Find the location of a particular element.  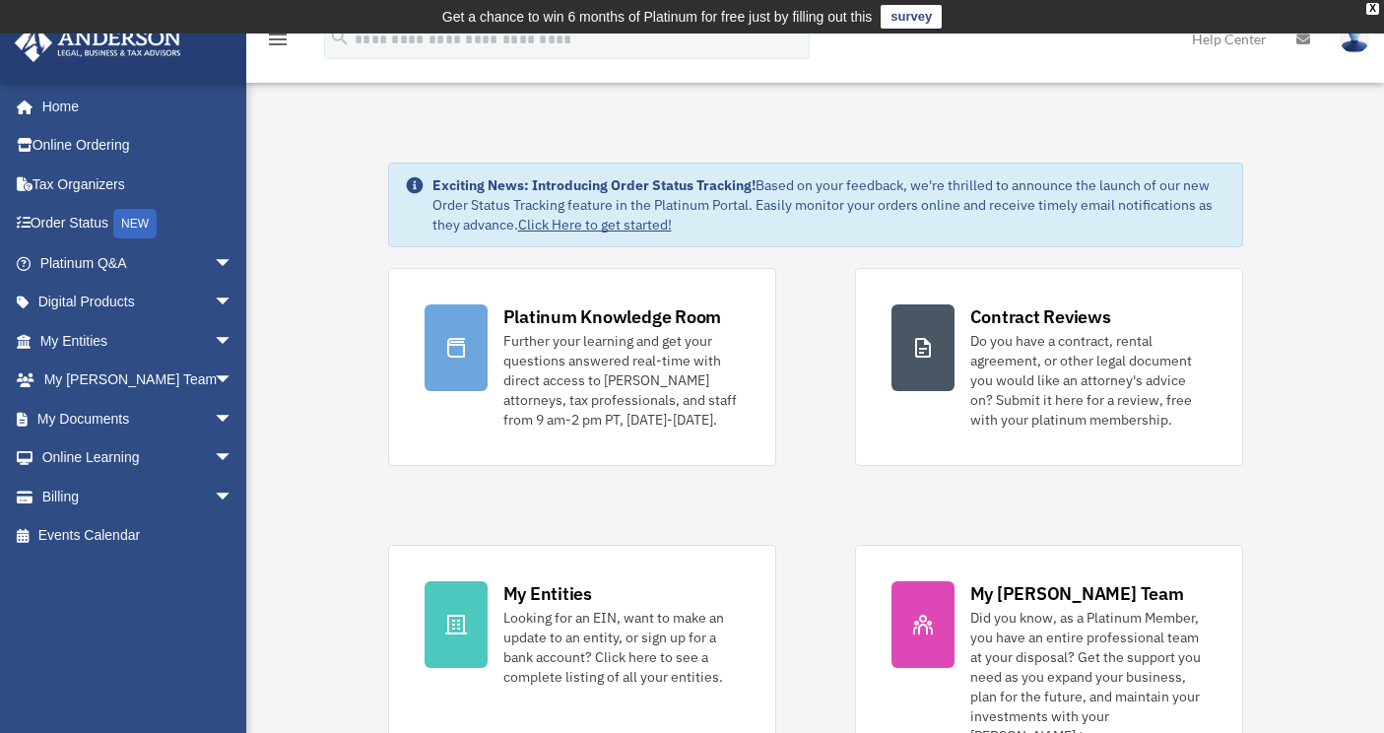

i: search is located at coordinates (340, 37).